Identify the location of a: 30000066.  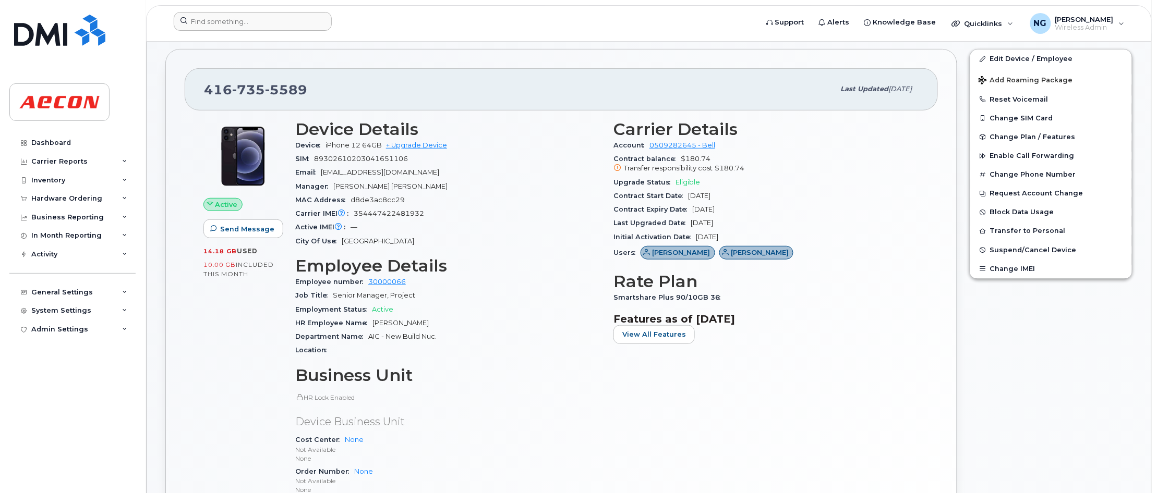
(387, 282).